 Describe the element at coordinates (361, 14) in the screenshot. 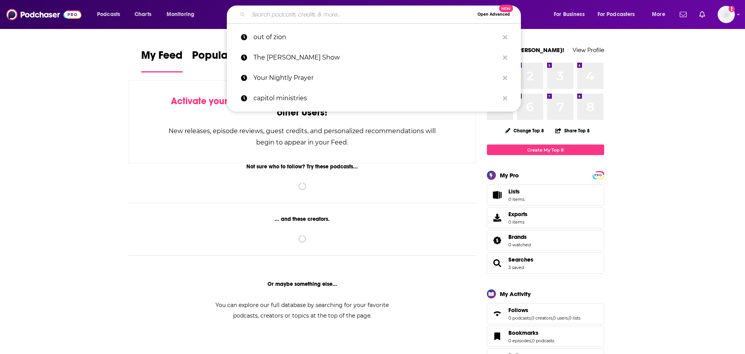

I see `input: Search podcasts, credits, & more...` at that location.